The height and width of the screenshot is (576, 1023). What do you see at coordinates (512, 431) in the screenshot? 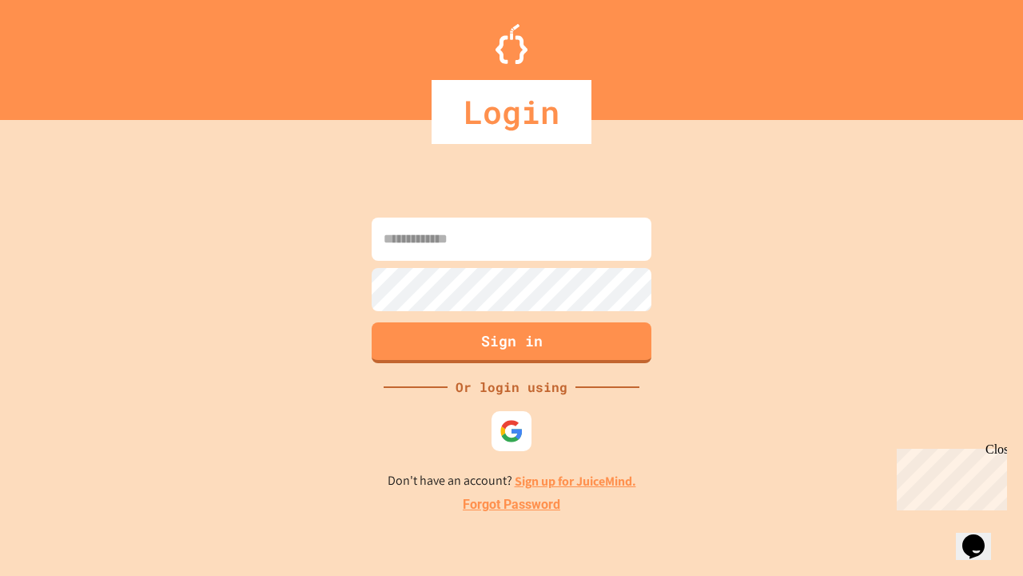
I see `img: google-icon.svg` at bounding box center [512, 431].